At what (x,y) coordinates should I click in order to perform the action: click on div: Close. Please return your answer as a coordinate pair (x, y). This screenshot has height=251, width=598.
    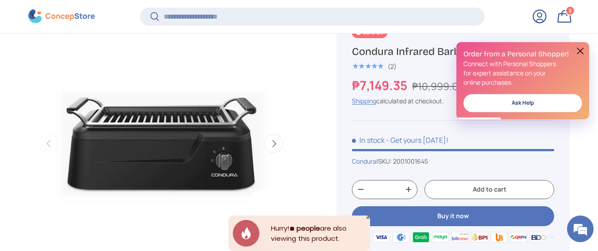
    Looking at the image, I should click on (368, 218).